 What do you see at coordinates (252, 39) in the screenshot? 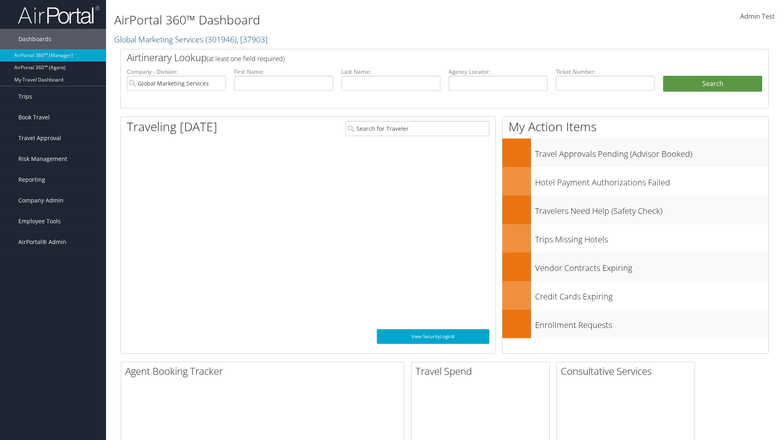
I see `span: , [ 37903 ]` at bounding box center [252, 39].